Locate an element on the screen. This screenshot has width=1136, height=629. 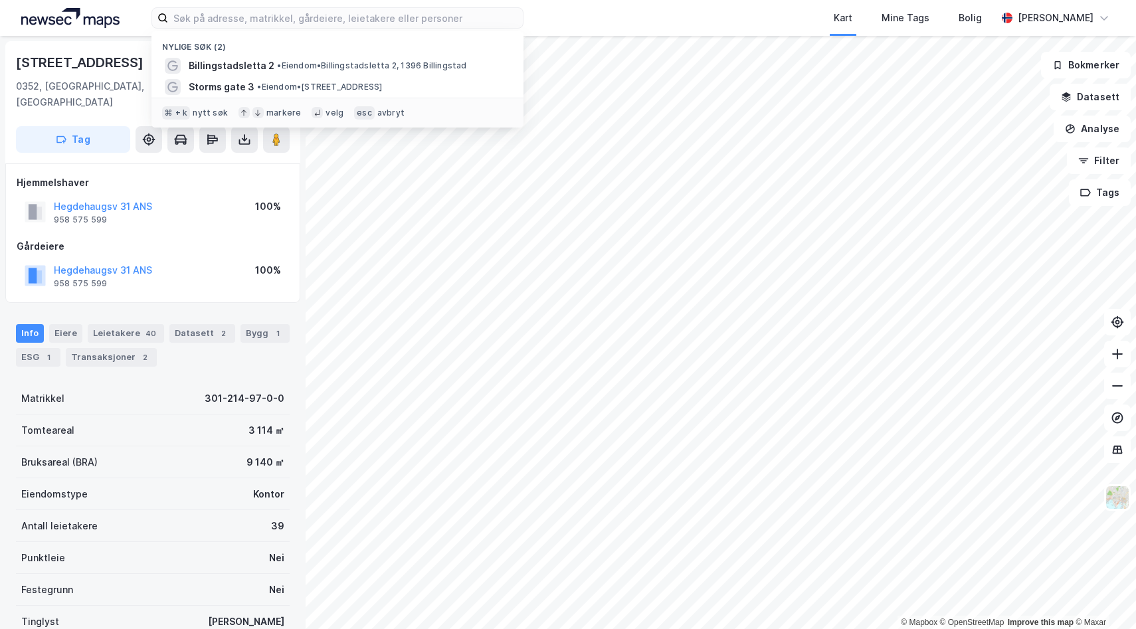
button: Bokmerker is located at coordinates (1086, 65).